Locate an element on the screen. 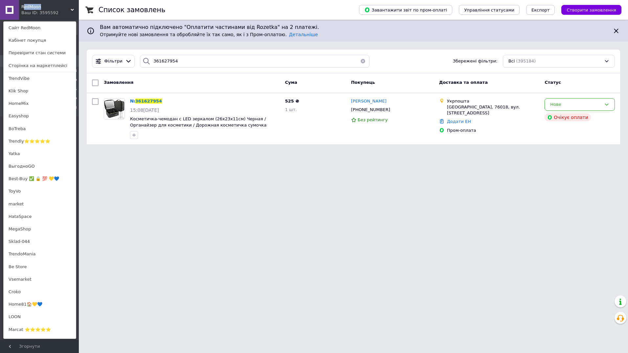 This screenshot has width=628, height=353. span: Косметичка-чемодан с LED зеркалом (26х23х11см) Черная / Органайзер для косметики / Дорожная косме... is located at coordinates (198, 122).